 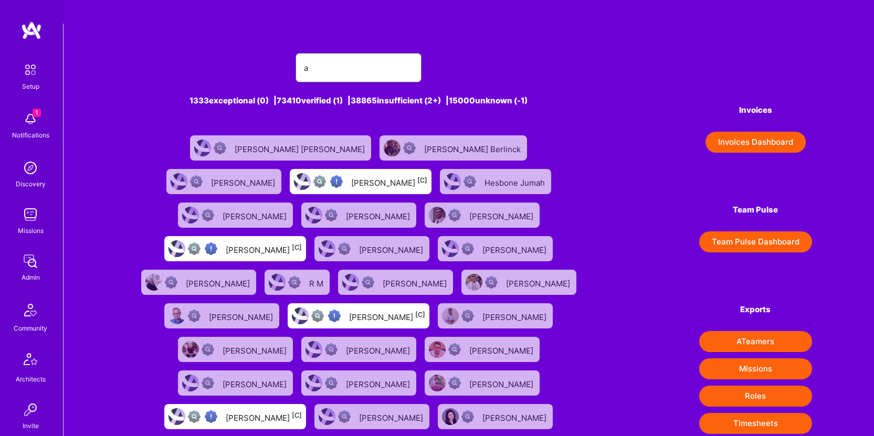 I want to click on img: setup, so click(x=30, y=70).